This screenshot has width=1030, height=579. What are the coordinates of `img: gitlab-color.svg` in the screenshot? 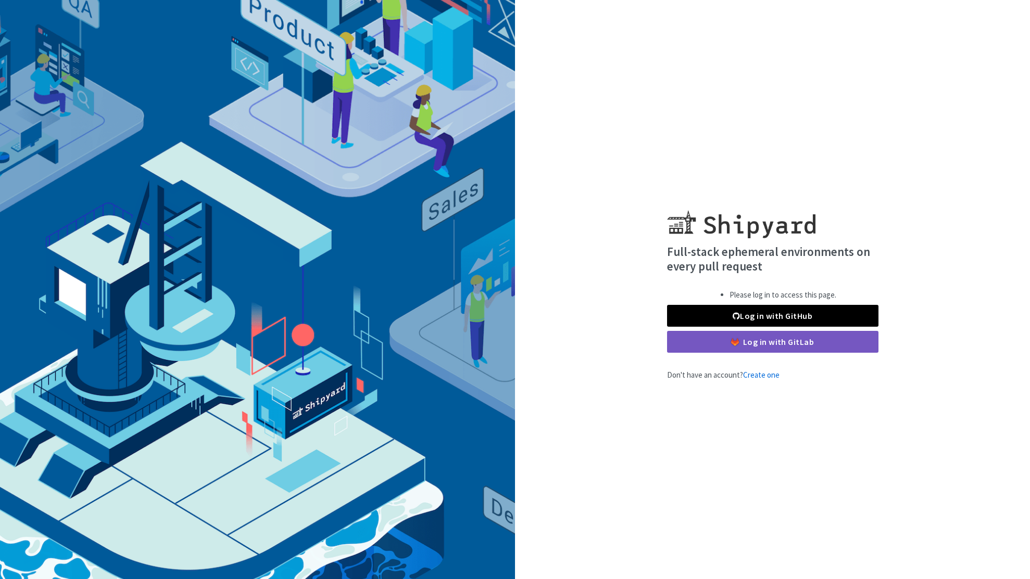 It's located at (735, 342).